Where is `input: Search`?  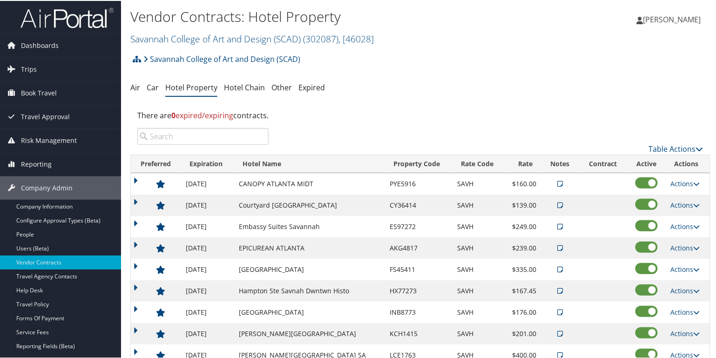 input: Search is located at coordinates (203, 135).